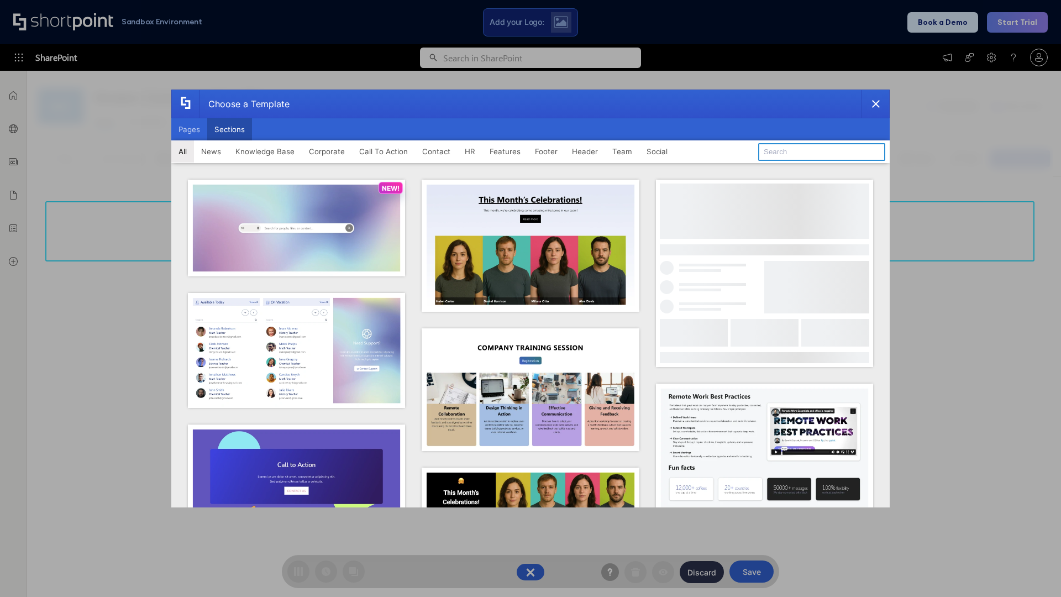 The height and width of the screenshot is (597, 1061). Describe the element at coordinates (657, 151) in the screenshot. I see `button: Social` at that location.